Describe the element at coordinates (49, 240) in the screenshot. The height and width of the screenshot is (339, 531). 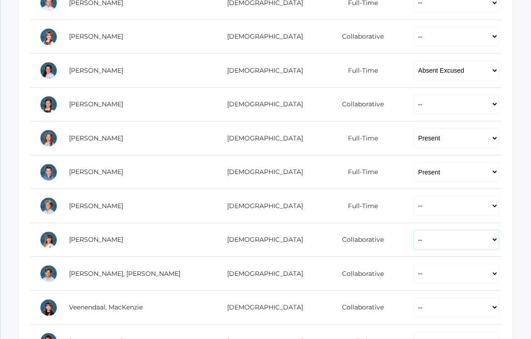
I see `div: Keilani Taylor` at that location.